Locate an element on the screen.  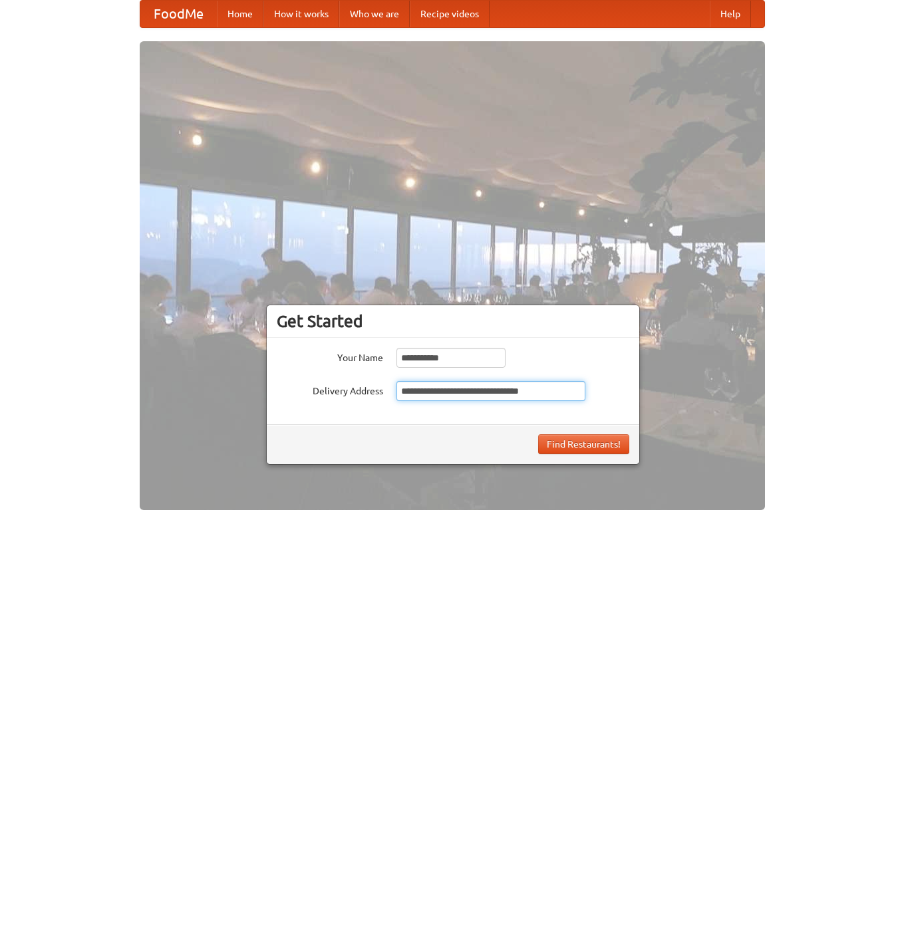
a: Home is located at coordinates (240, 14).